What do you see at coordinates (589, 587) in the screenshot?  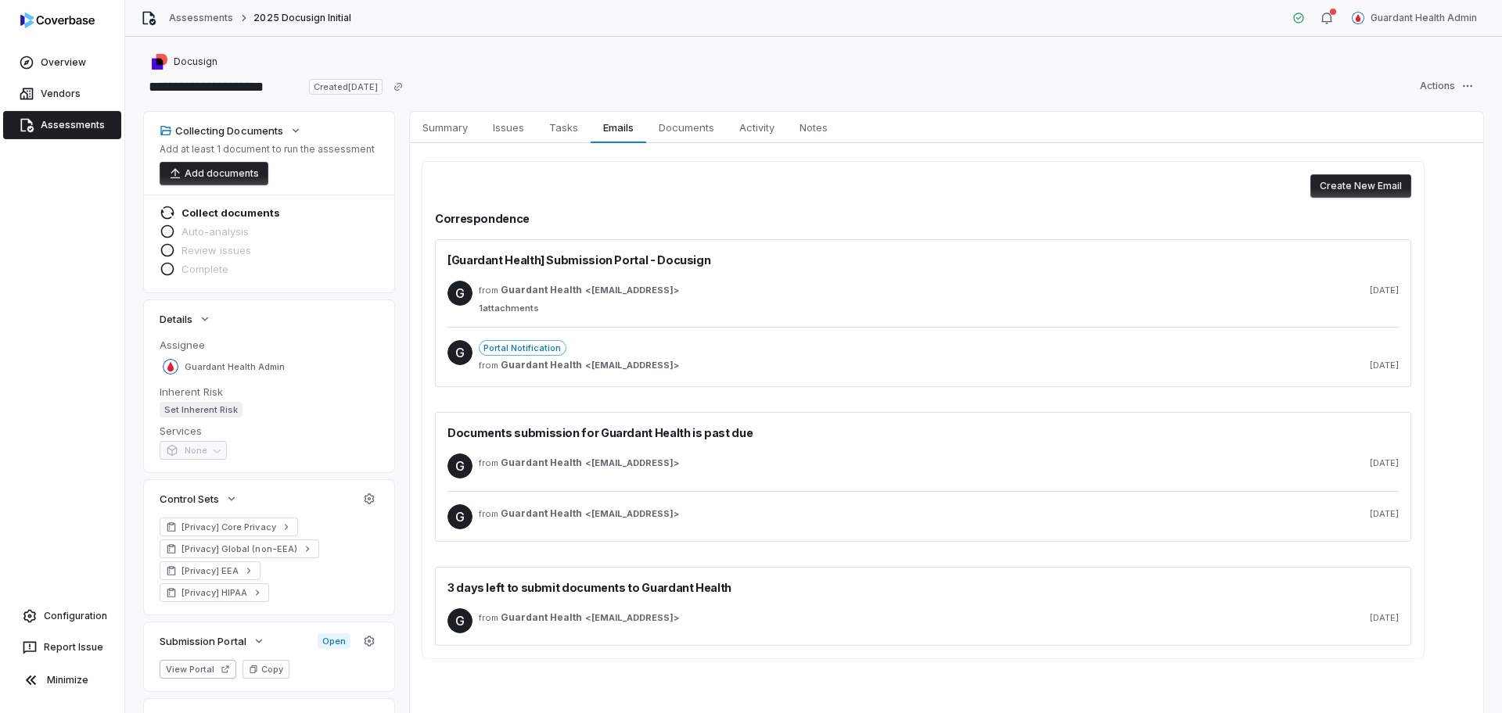 I see `span: 3 days left to submit documents to Guardant Health` at bounding box center [589, 587].